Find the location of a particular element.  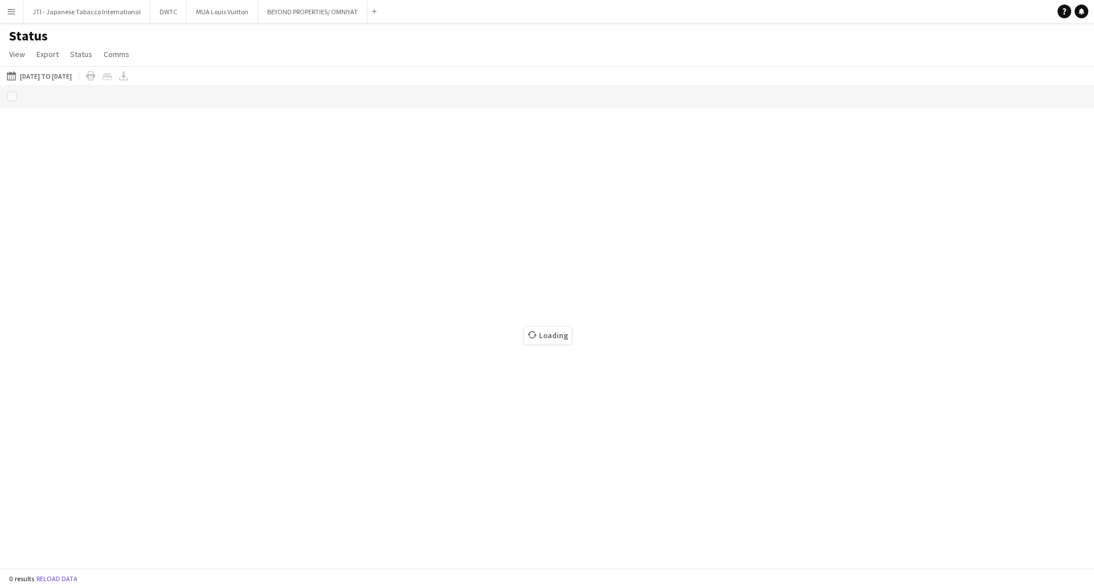

a: Comms is located at coordinates (116, 54).